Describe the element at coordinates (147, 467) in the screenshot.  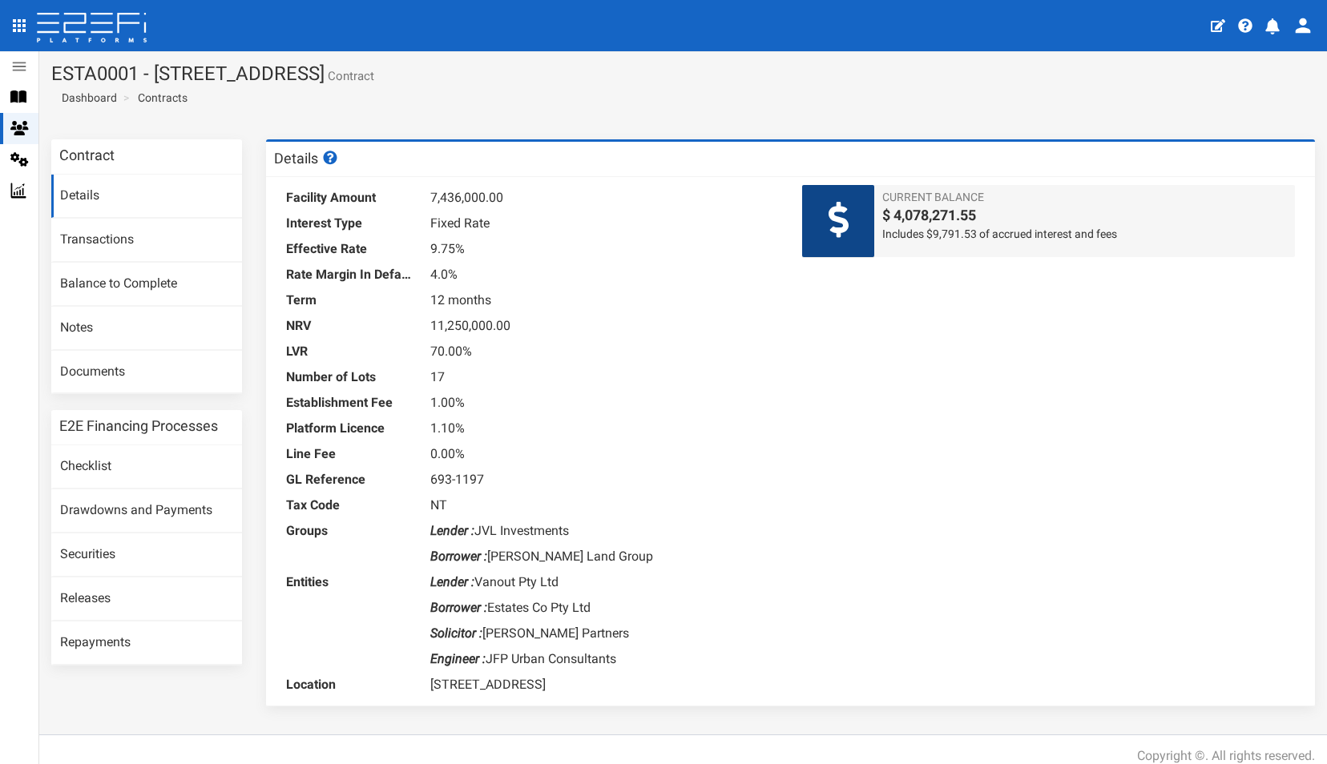
I see `a: Checklist` at that location.